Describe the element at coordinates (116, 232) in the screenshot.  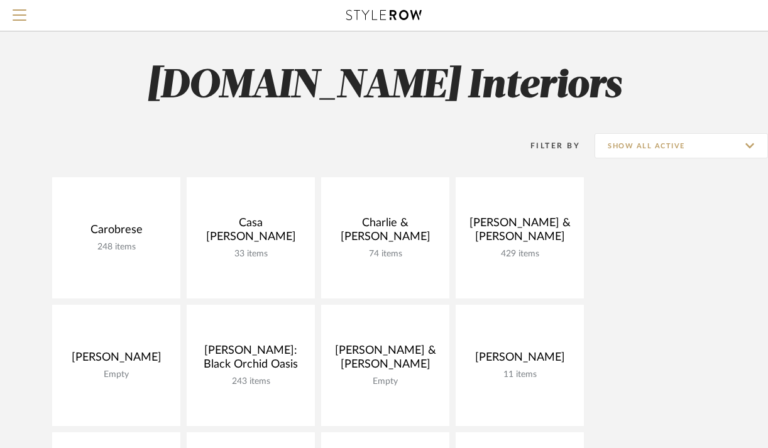
I see `div: Carobrese` at that location.